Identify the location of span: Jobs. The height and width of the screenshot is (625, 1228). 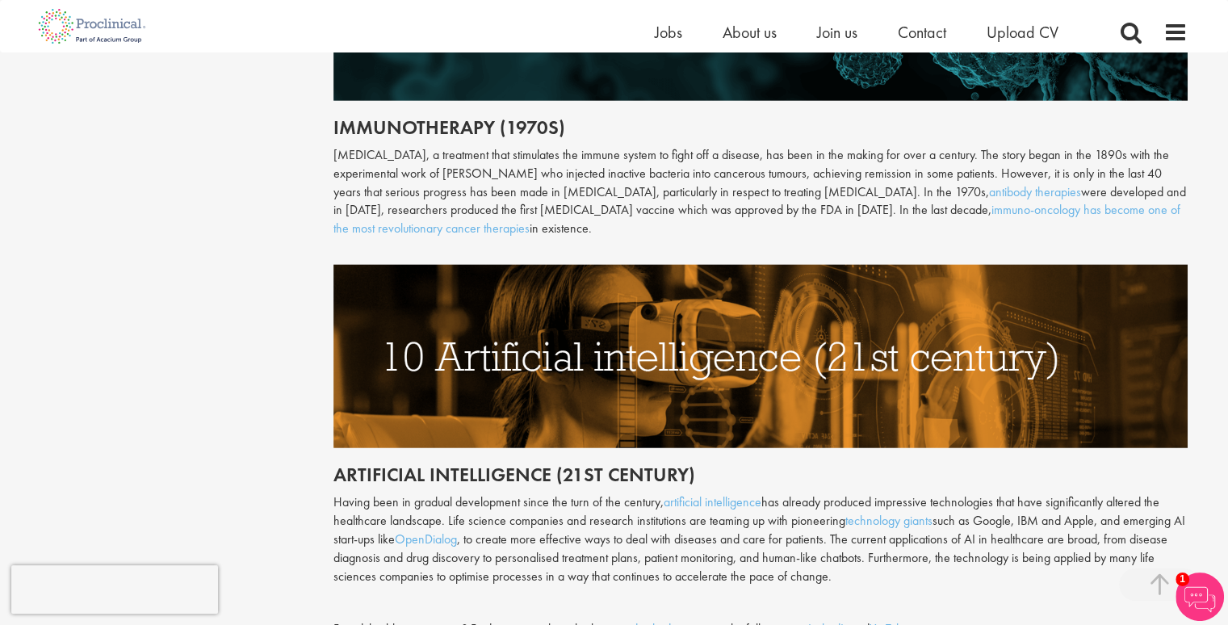
(668, 32).